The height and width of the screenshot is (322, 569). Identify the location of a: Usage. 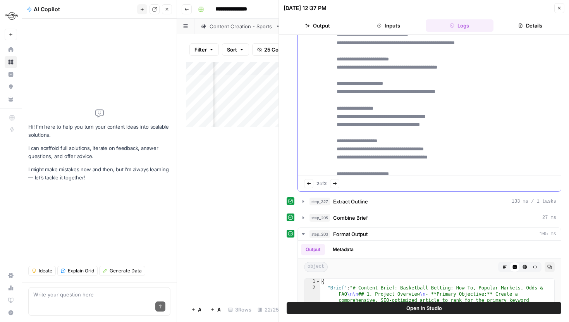
(11, 288).